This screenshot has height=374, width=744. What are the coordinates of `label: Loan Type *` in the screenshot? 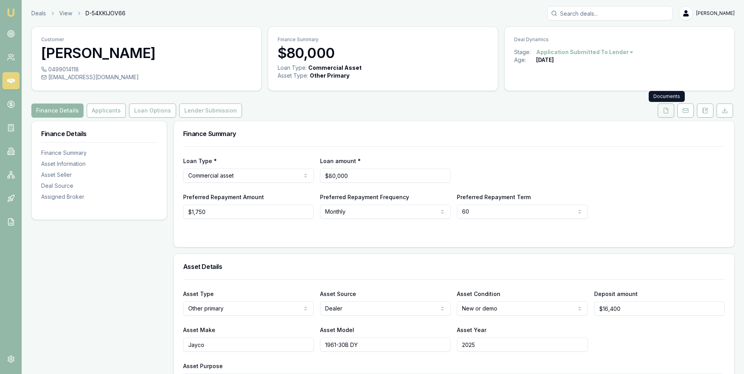 It's located at (200, 161).